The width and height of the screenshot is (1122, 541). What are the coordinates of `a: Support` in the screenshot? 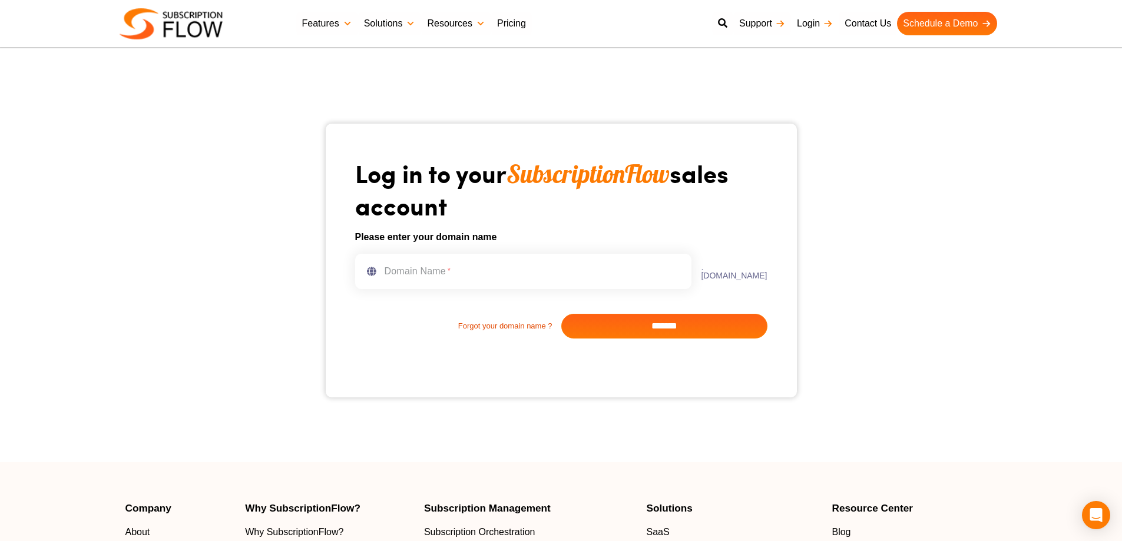 It's located at (762, 24).